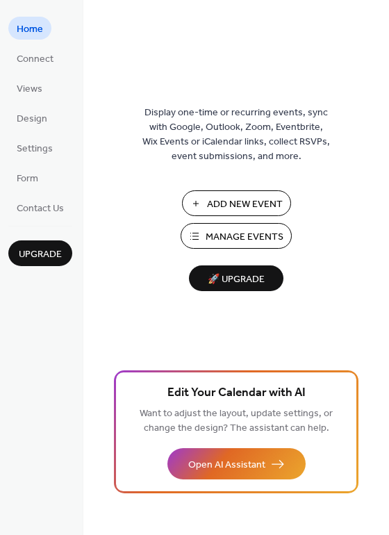 This screenshot has height=535, width=389. Describe the element at coordinates (35, 58) in the screenshot. I see `a: Connect` at that location.